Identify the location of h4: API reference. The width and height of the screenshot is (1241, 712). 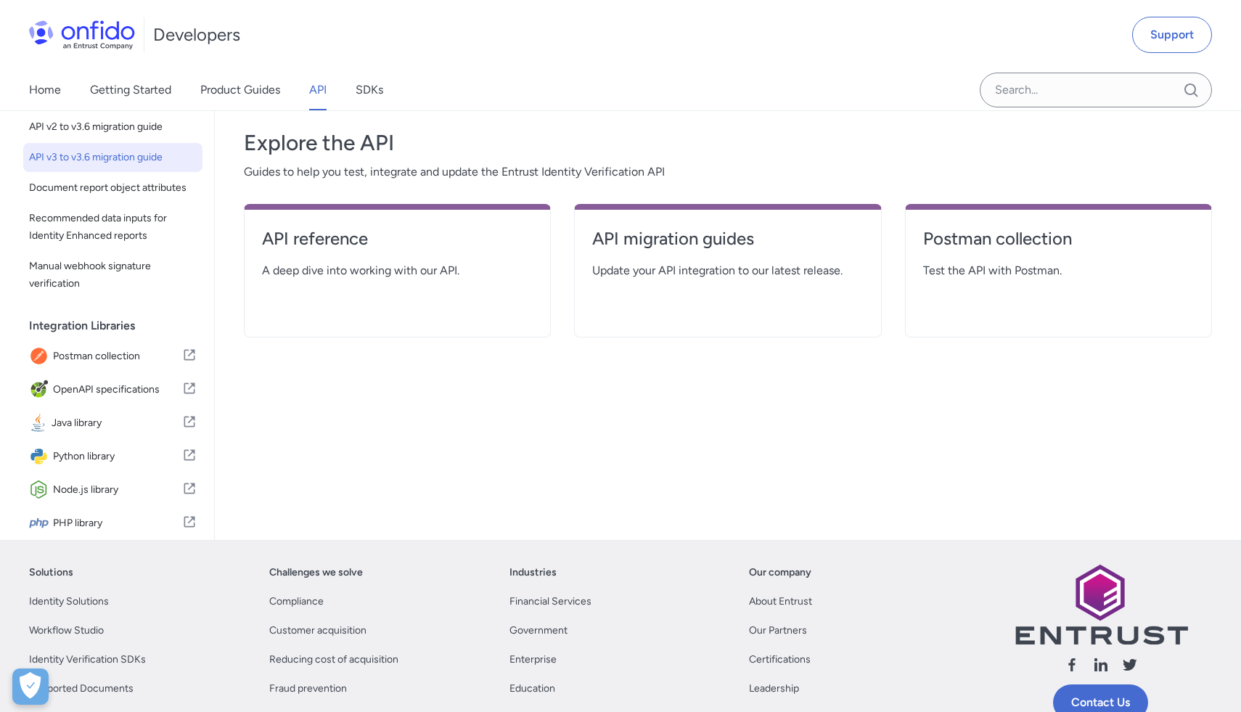
(397, 239).